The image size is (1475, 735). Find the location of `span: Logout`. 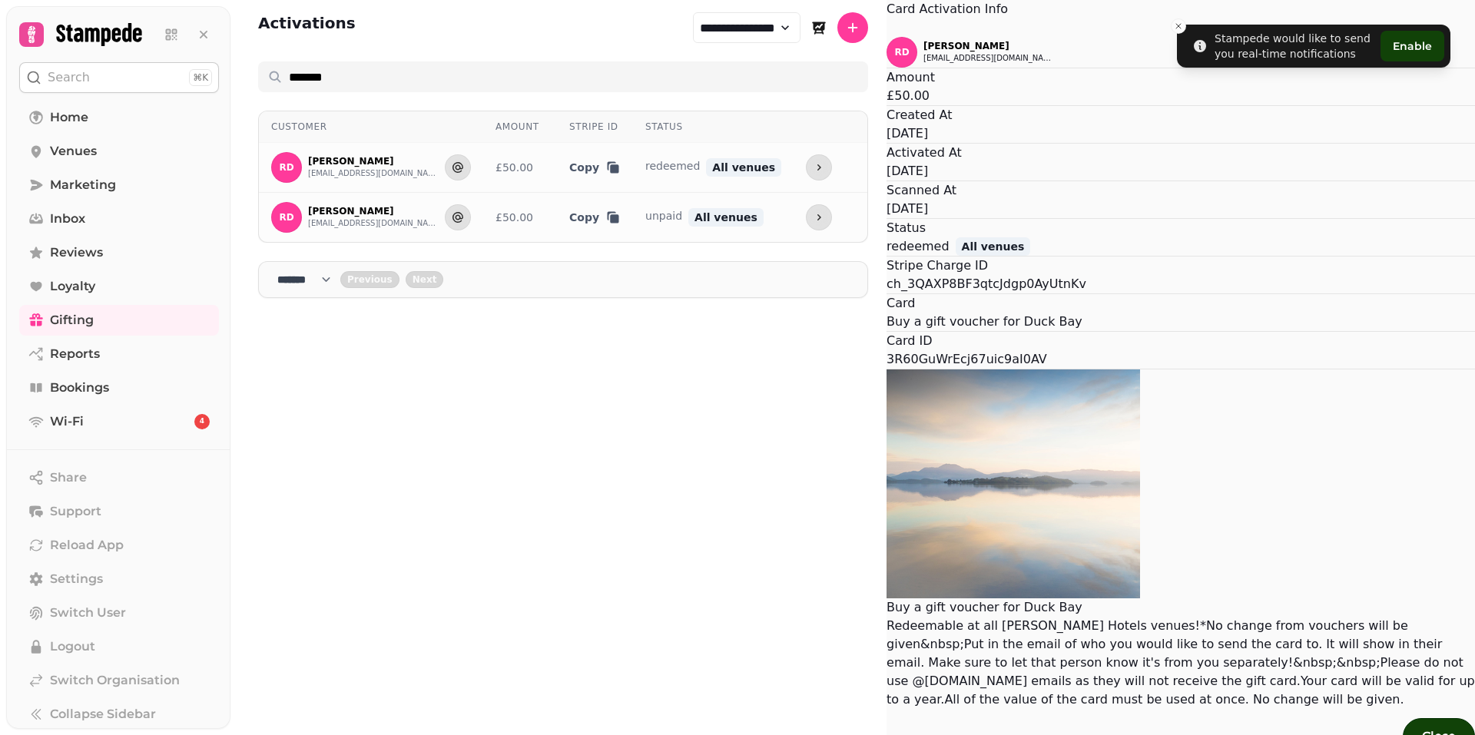

span: Logout is located at coordinates (72, 647).